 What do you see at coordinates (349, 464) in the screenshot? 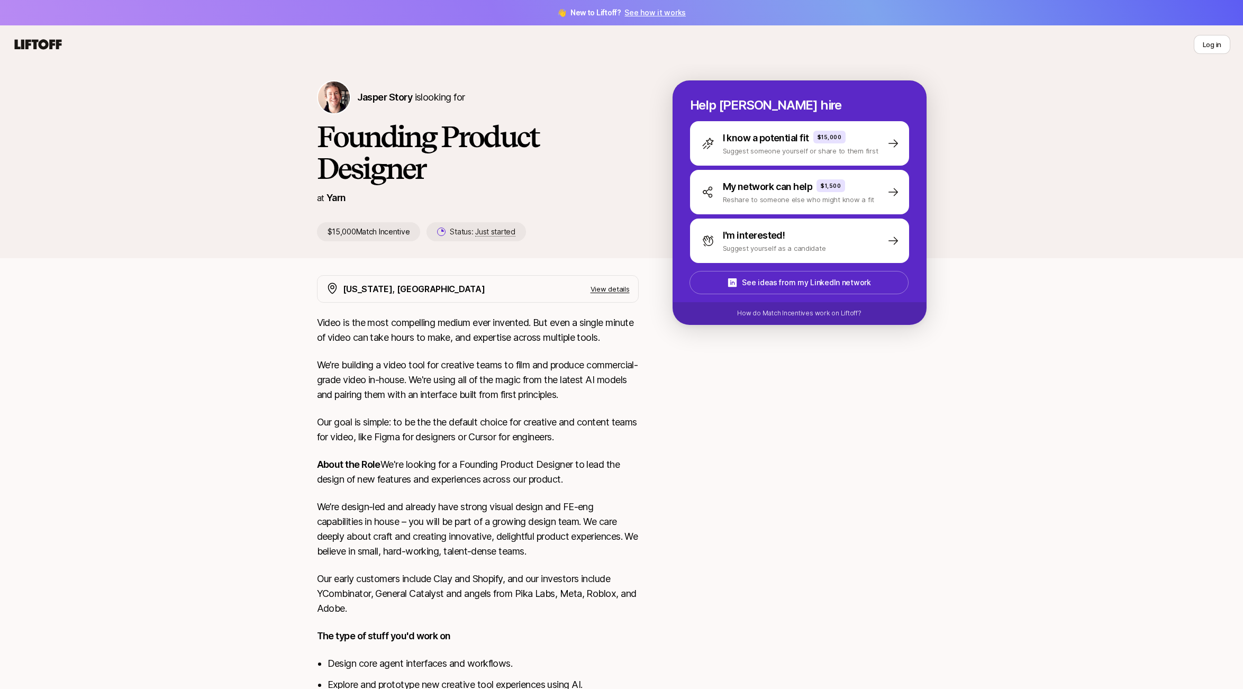
I see `strong: About the Role` at bounding box center [349, 464].